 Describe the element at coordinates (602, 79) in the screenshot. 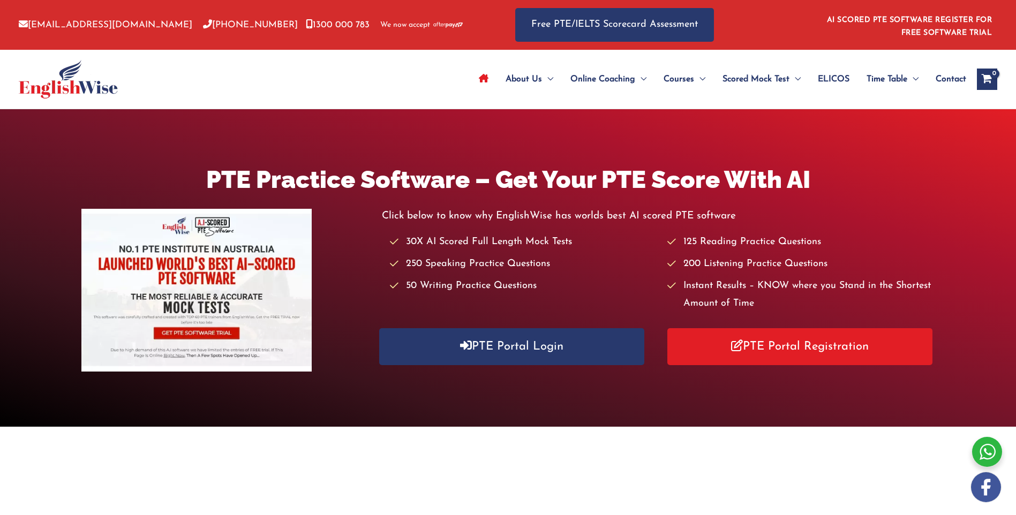

I see `span: Online Coaching` at that location.